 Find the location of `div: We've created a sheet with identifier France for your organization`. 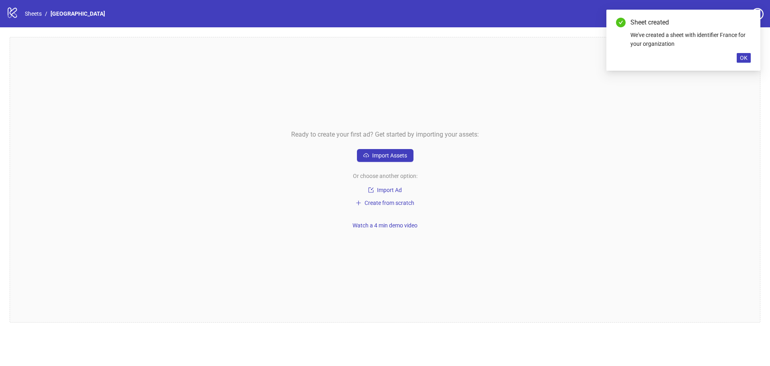

div: We've created a sheet with identifier France for your organization is located at coordinates (691, 39).